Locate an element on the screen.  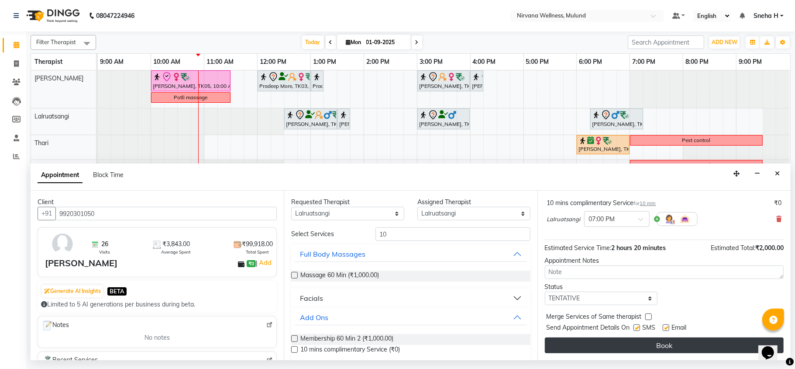
span: 26 is located at coordinates (105, 244).